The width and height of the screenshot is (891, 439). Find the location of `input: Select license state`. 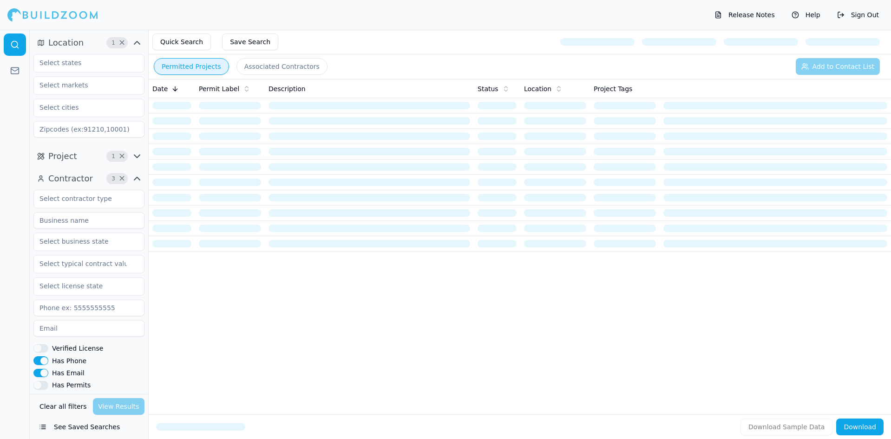

input: Select license state is located at coordinates (83, 286).